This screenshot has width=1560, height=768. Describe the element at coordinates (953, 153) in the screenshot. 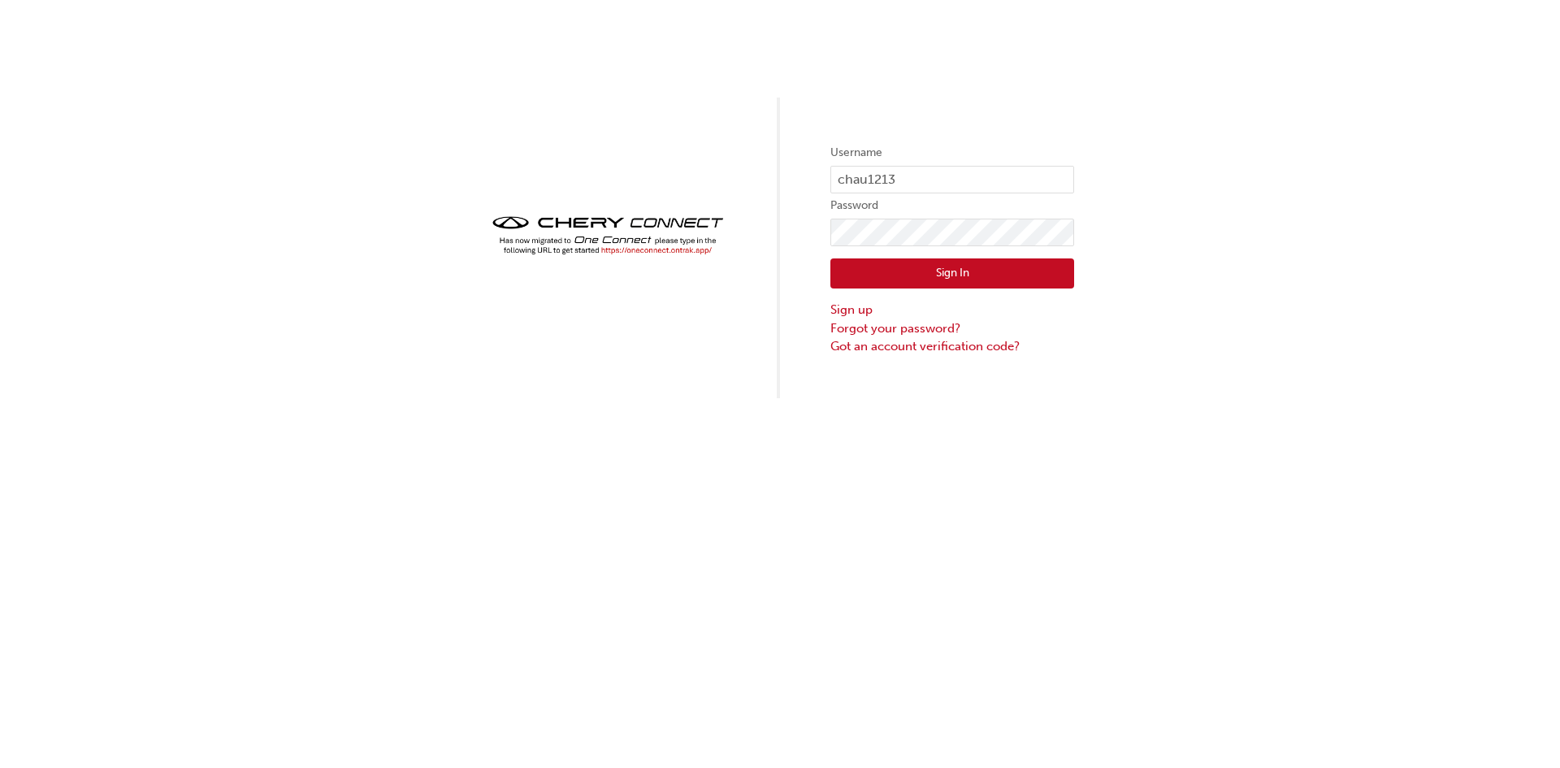

I see `label: Username` at that location.